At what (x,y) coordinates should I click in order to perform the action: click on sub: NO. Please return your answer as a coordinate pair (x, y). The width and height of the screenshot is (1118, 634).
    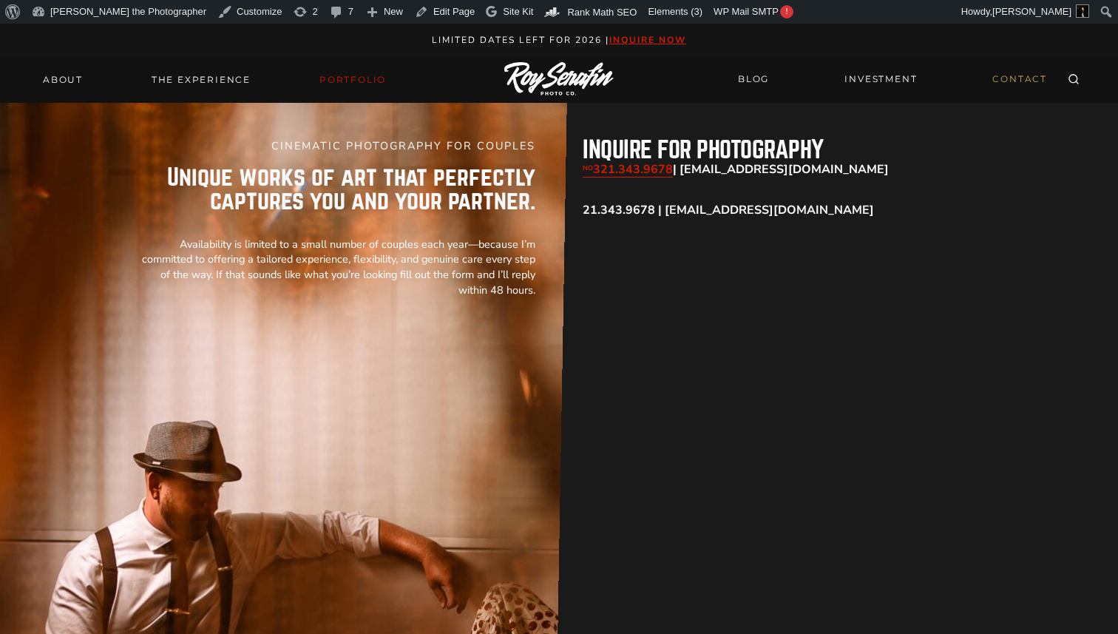
    Looking at the image, I should click on (588, 168).